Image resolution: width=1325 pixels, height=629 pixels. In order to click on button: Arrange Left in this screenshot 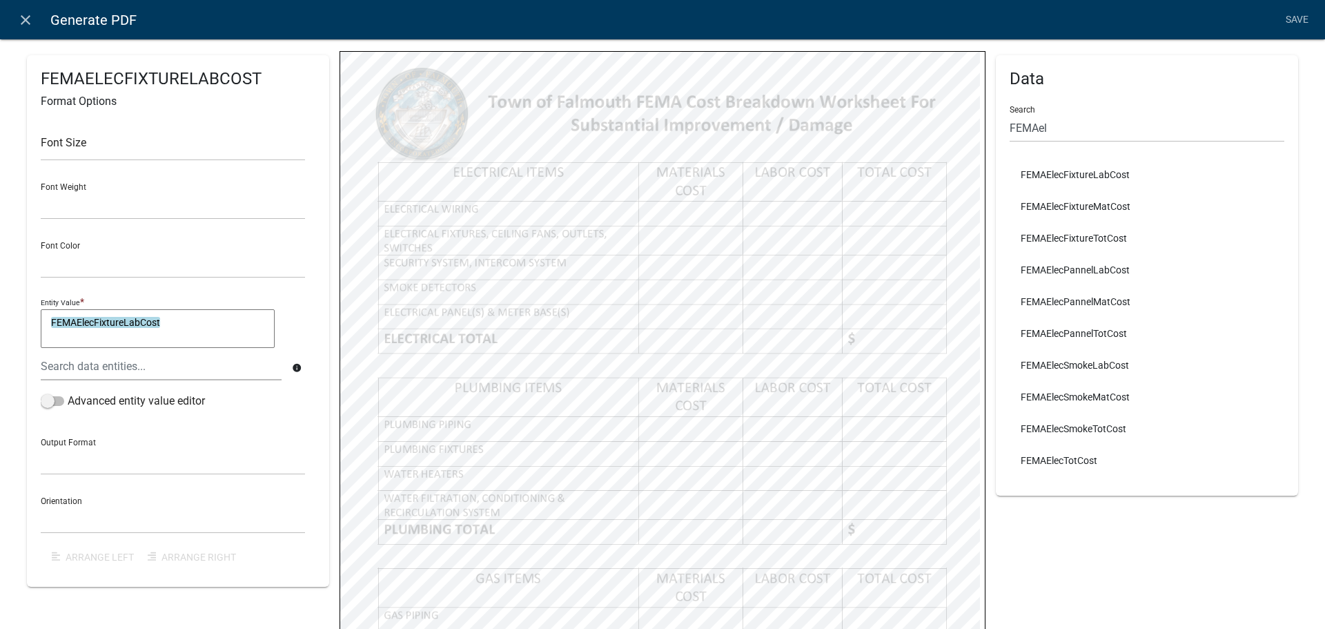, I will do `click(88, 557)`.